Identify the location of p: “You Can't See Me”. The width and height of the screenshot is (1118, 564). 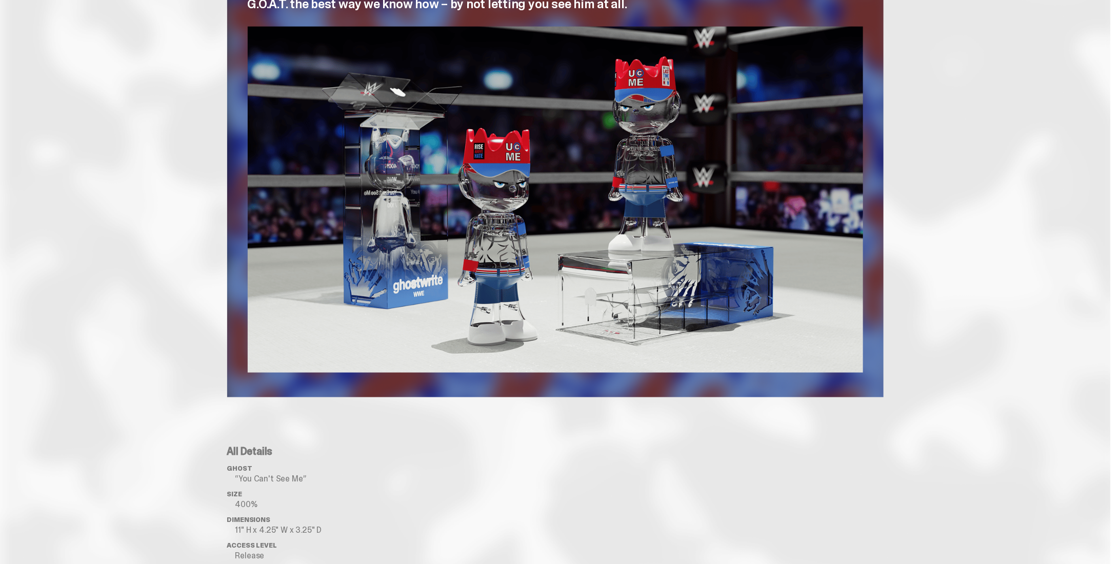
(313, 480).